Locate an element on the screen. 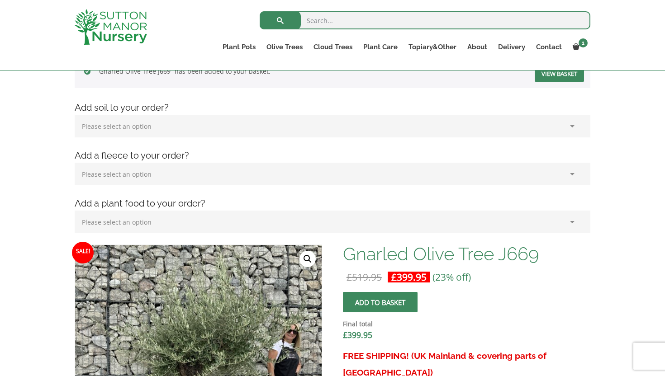 This screenshot has height=376, width=665. a: Contact is located at coordinates (549, 47).